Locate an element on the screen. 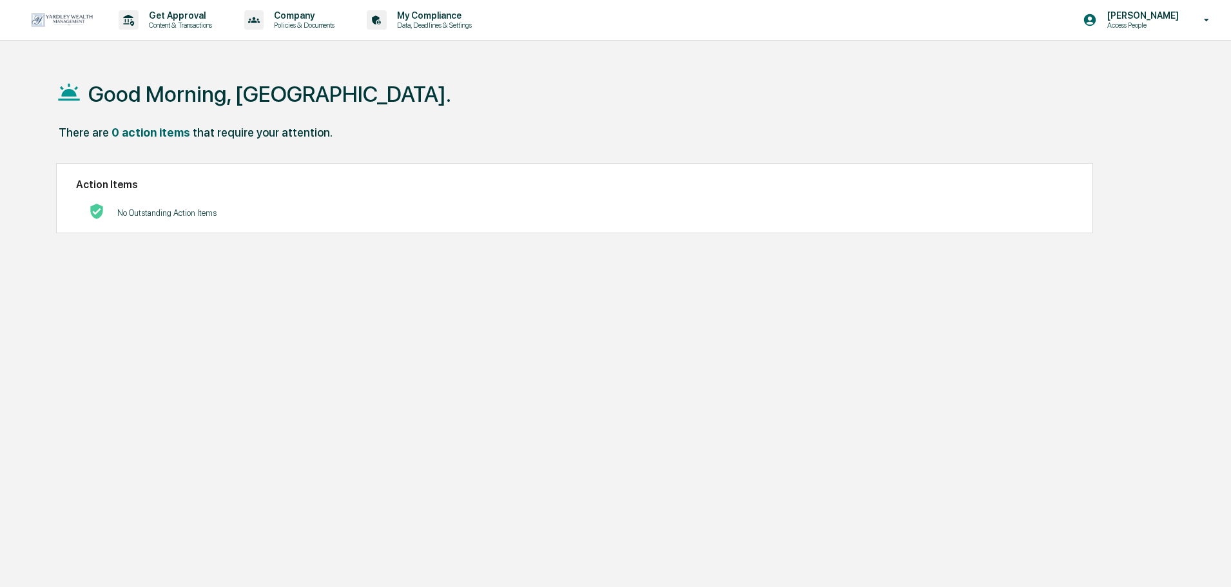 The height and width of the screenshot is (587, 1231). h2: Action Items is located at coordinates (574, 184).